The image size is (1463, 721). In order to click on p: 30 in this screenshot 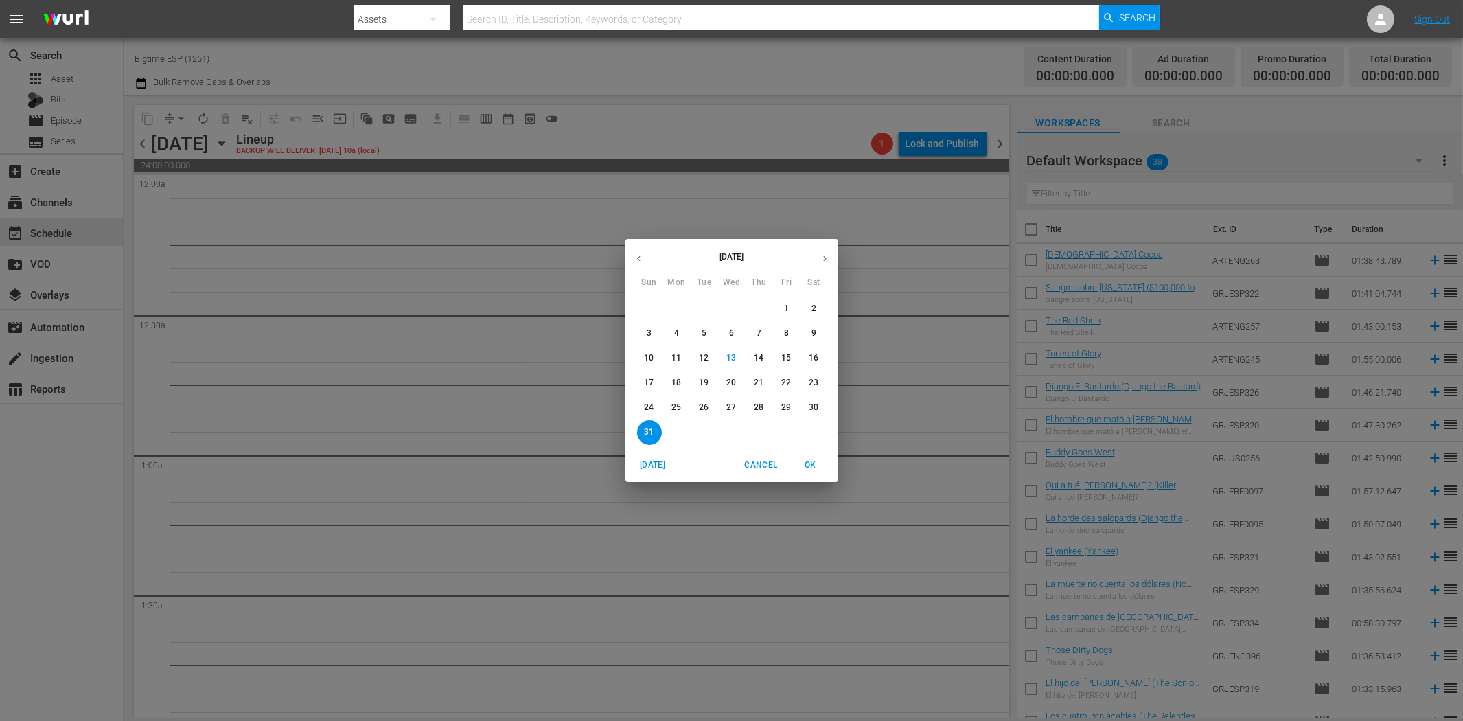, I will do `click(813, 407)`.